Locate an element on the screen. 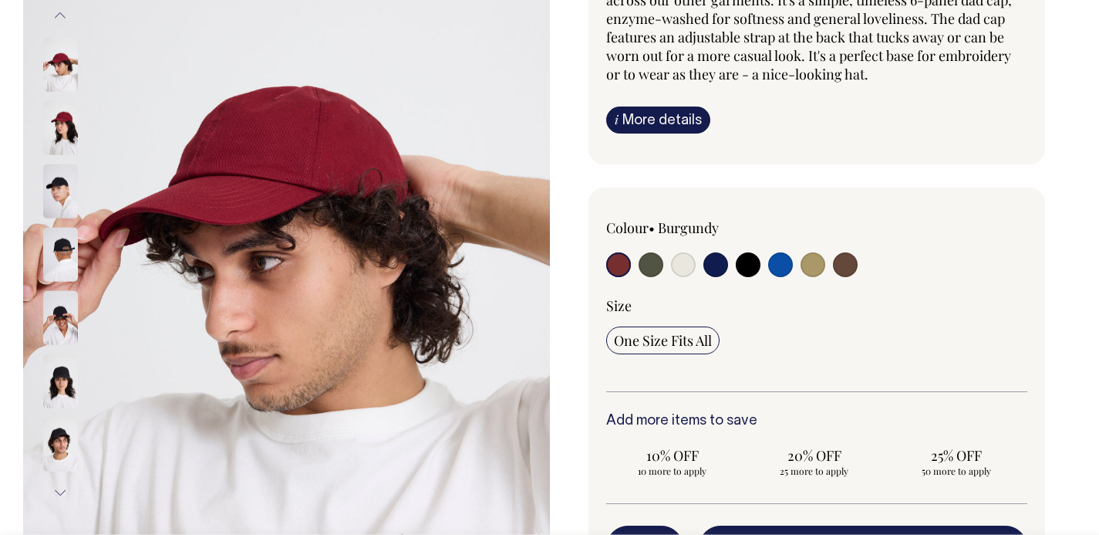 Image resolution: width=1099 pixels, height=535 pixels. span: 10% OFF is located at coordinates (673, 455).